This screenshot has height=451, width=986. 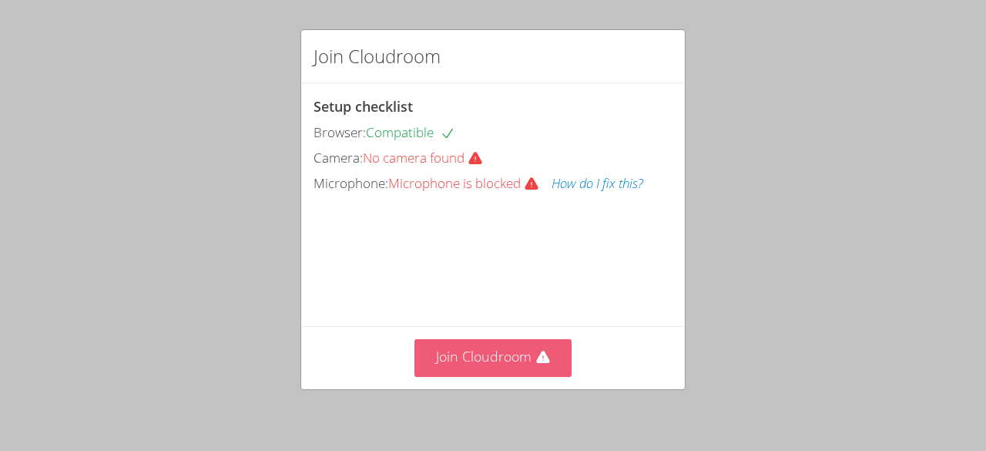 I want to click on button: How do I fix this?, so click(x=597, y=183).